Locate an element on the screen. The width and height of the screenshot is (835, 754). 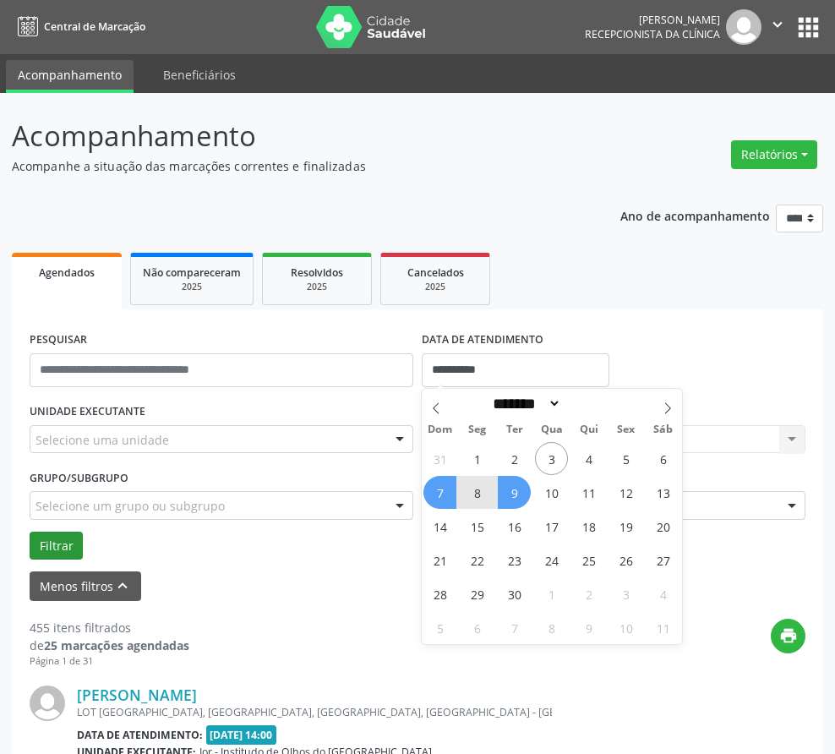
span: Setembro 24, 2025 is located at coordinates (551, 559).